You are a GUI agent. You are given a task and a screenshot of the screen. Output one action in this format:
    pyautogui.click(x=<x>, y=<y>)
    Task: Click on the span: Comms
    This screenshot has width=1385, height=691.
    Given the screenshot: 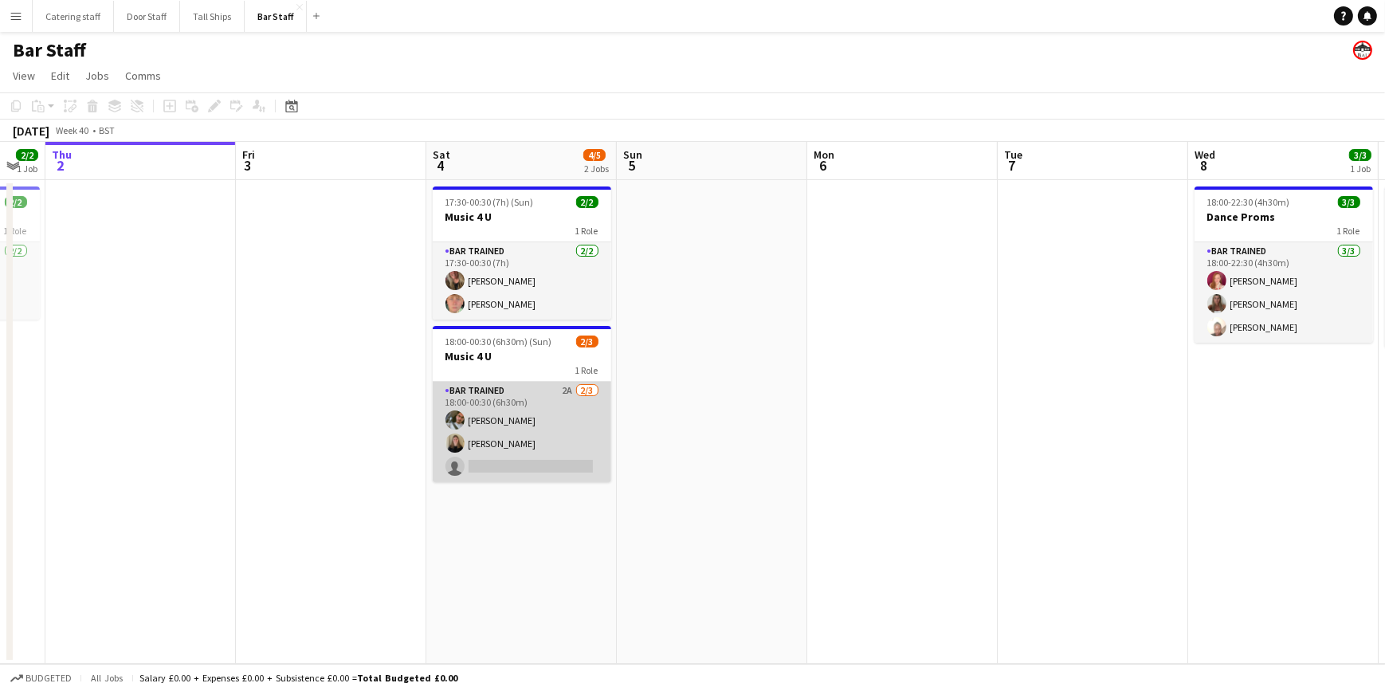 What is the action you would take?
    pyautogui.click(x=143, y=76)
    